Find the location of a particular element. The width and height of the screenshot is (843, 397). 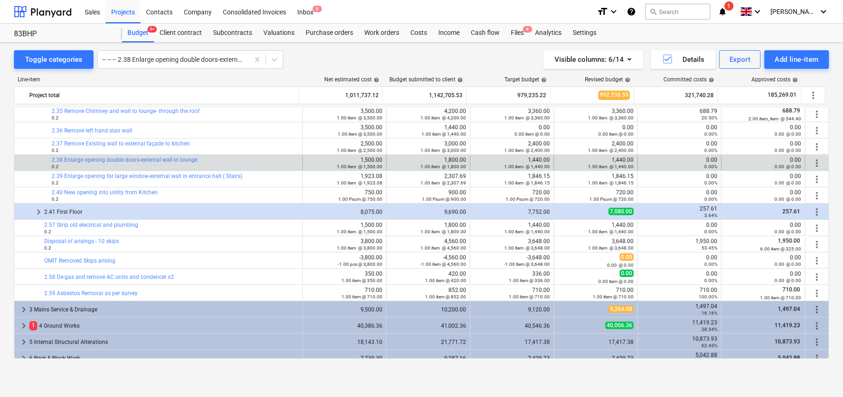

div: 3 Mains Service & Drainage is located at coordinates (164, 310).